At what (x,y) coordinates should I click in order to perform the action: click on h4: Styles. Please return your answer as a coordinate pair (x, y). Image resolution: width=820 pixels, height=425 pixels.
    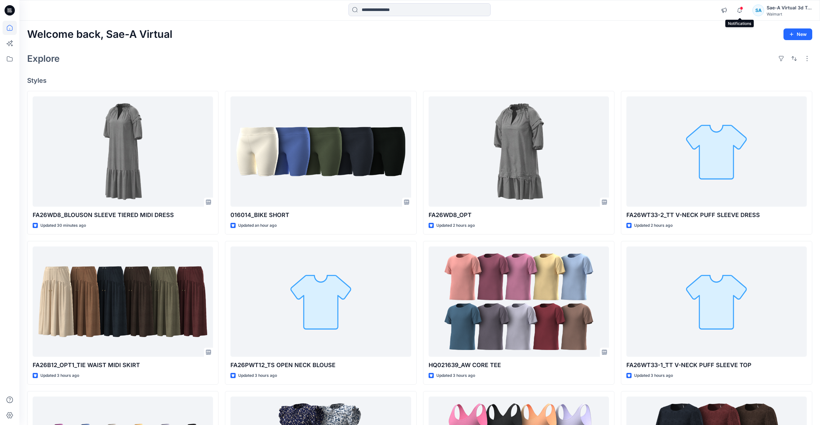
    Looking at the image, I should click on (420, 80).